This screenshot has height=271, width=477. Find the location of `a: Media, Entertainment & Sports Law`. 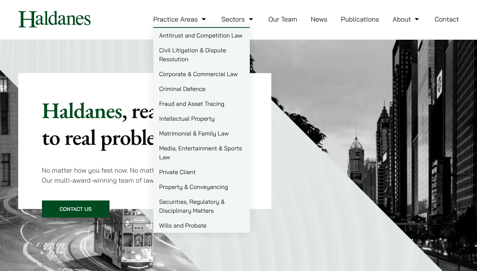

a: Media, Entertainment & Sports Law is located at coordinates (201, 152).